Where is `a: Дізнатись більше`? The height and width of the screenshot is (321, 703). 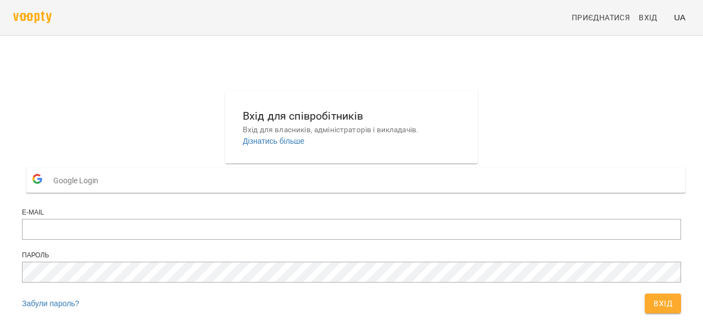 a: Дізнатись більше is located at coordinates (274, 141).